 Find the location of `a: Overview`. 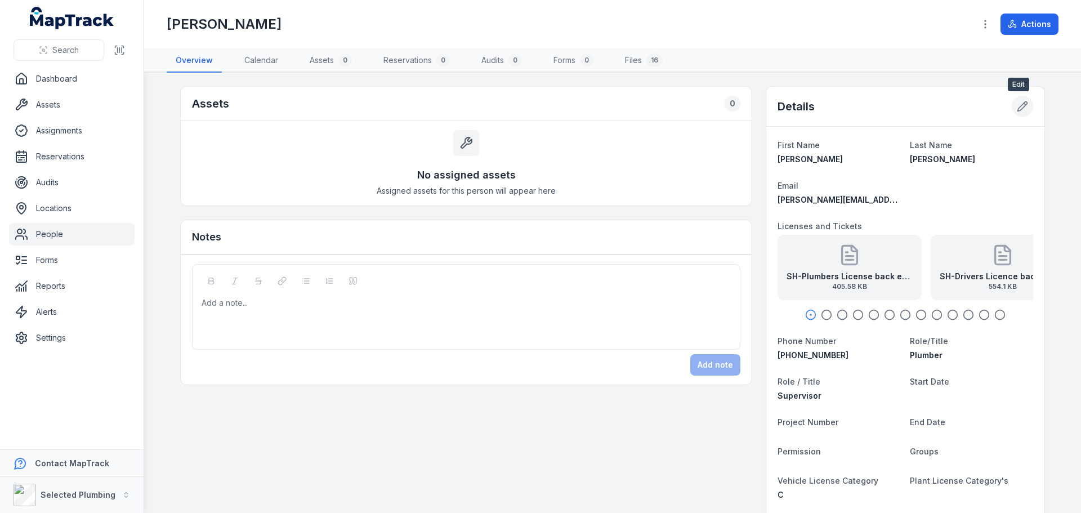

a: Overview is located at coordinates (194, 61).